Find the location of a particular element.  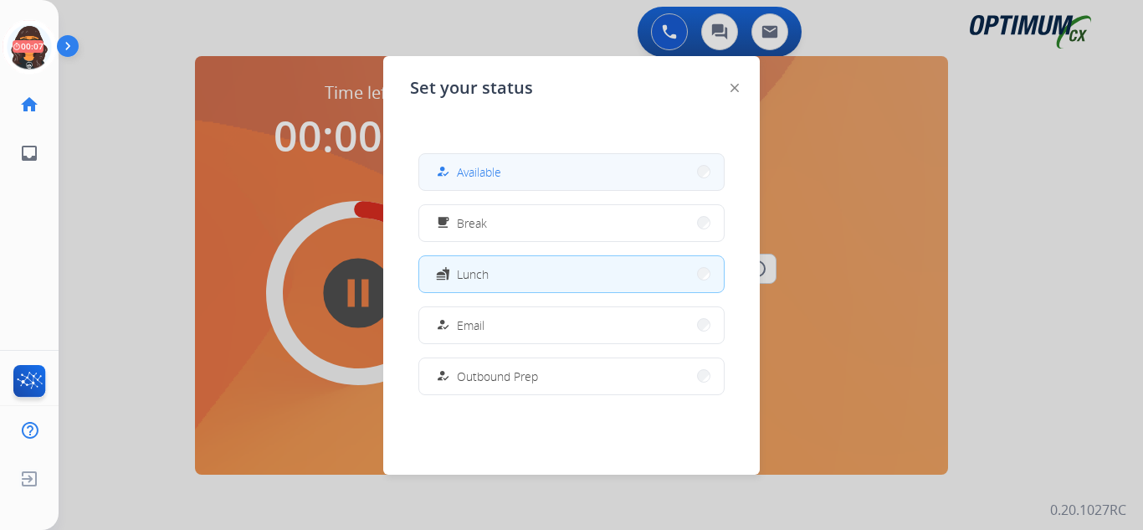

img: close-button is located at coordinates (735, 88).